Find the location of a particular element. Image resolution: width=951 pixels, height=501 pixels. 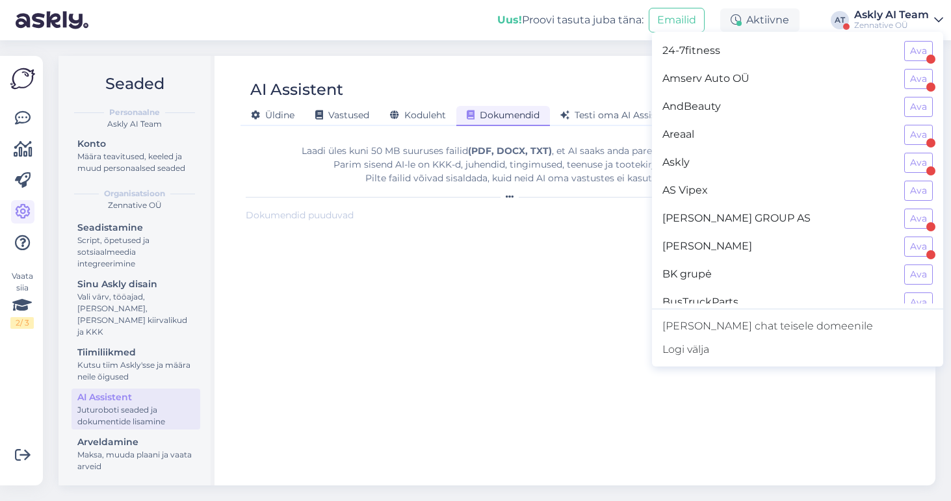

span: Dokumendid is located at coordinates (503, 115).